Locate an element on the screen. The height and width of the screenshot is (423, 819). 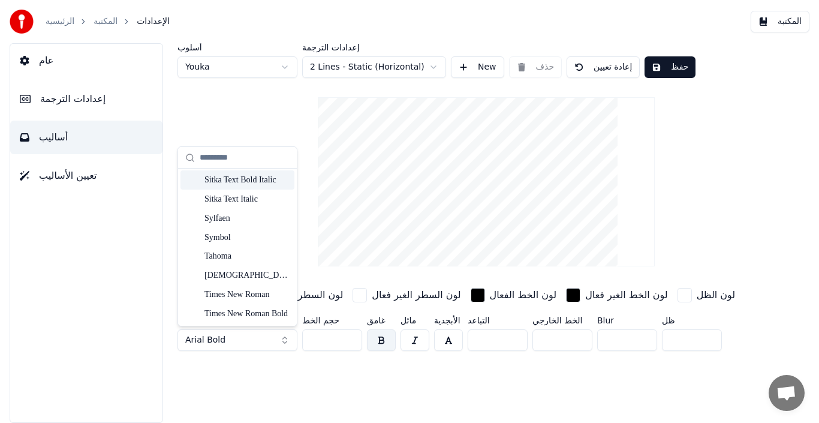
a: الرئيسية is located at coordinates (60, 22).